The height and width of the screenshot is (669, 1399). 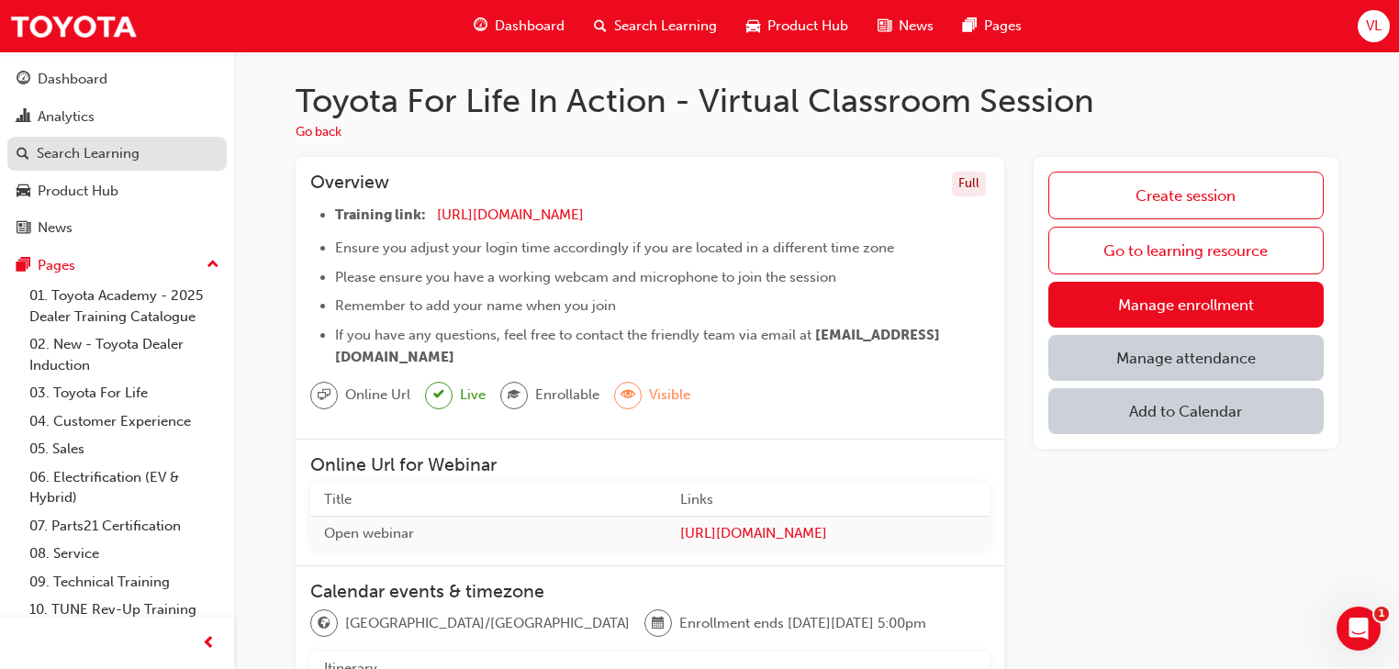 What do you see at coordinates (817, 101) in the screenshot?
I see `h1: Toyota For Life In Action - Virtual Classroom Session` at bounding box center [817, 101].